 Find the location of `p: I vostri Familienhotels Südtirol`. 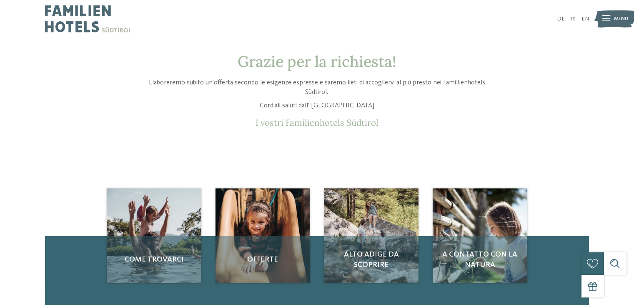

p: I vostri Familienhotels Südtirol is located at coordinates (317, 123).